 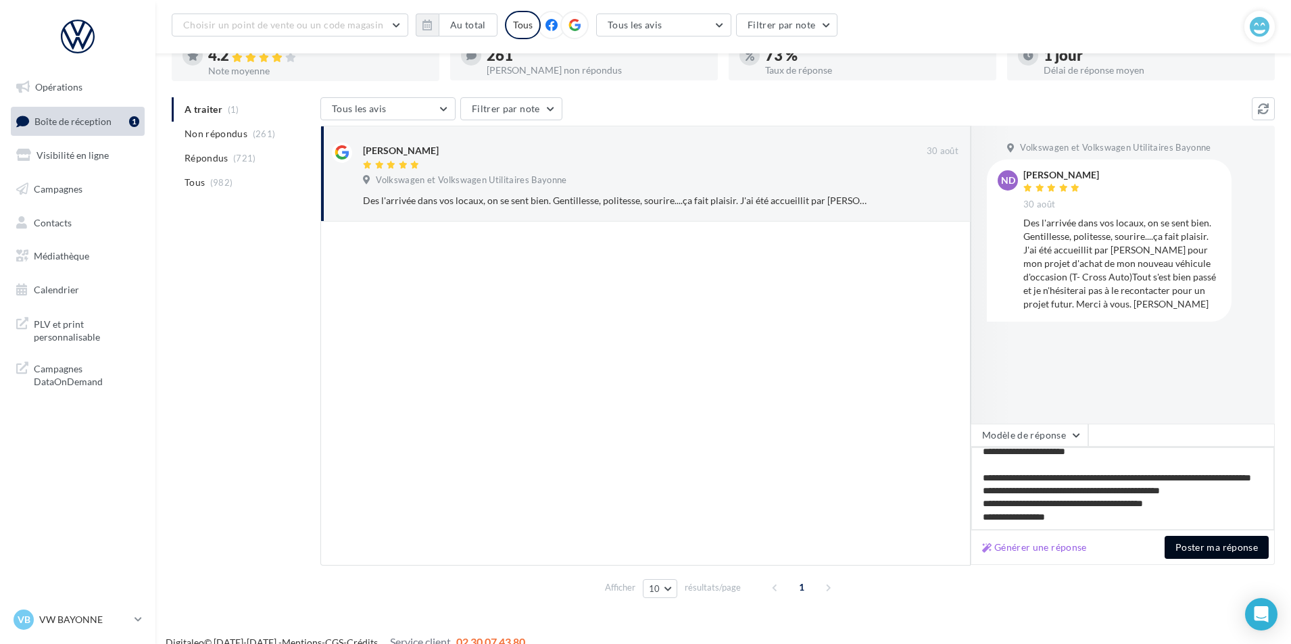 I want to click on a: Campagnes DataOnDemand, so click(x=78, y=374).